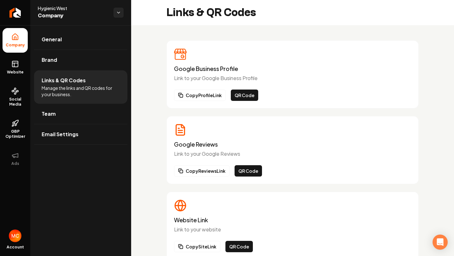  Describe the element at coordinates (200, 95) in the screenshot. I see `button: CopyProfileLink` at that location.